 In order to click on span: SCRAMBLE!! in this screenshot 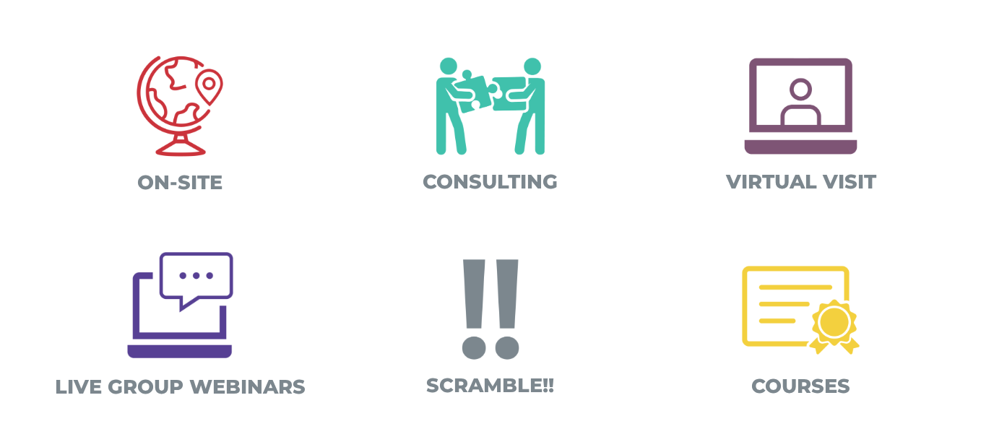, I will do `click(490, 385)`.